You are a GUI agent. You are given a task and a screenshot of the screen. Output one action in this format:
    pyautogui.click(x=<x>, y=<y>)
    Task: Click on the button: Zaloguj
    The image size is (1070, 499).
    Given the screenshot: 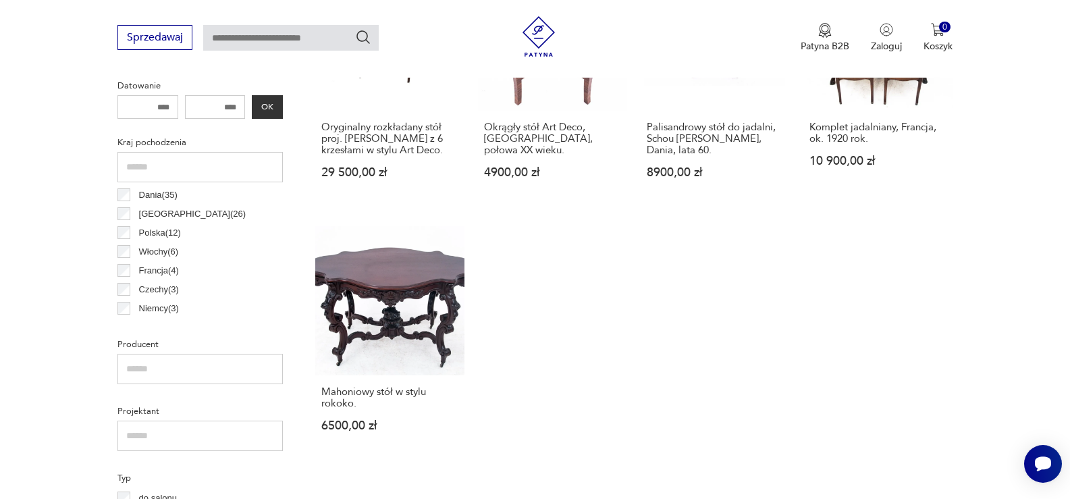 What is the action you would take?
    pyautogui.click(x=886, y=38)
    